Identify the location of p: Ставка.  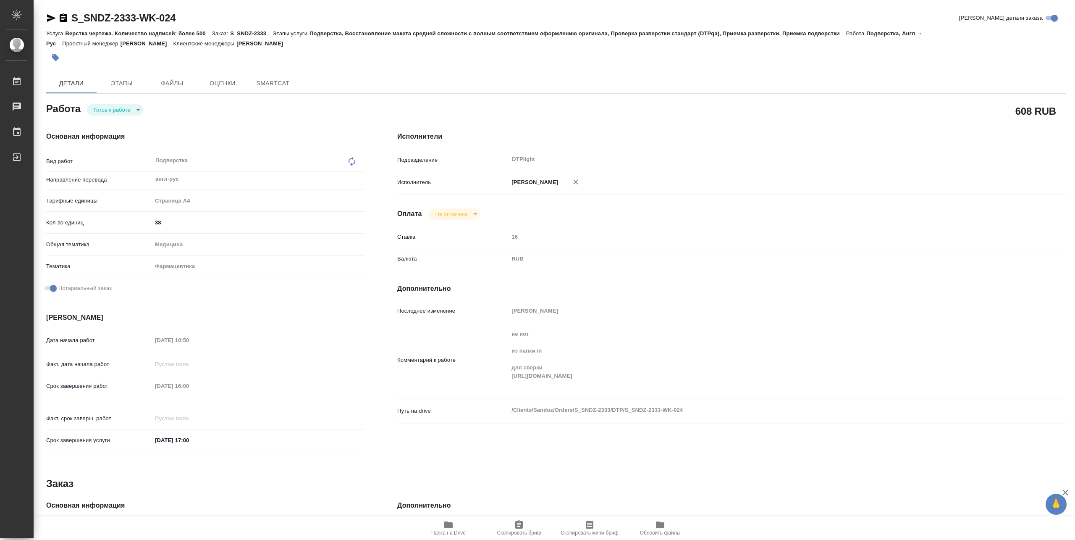
(453, 237).